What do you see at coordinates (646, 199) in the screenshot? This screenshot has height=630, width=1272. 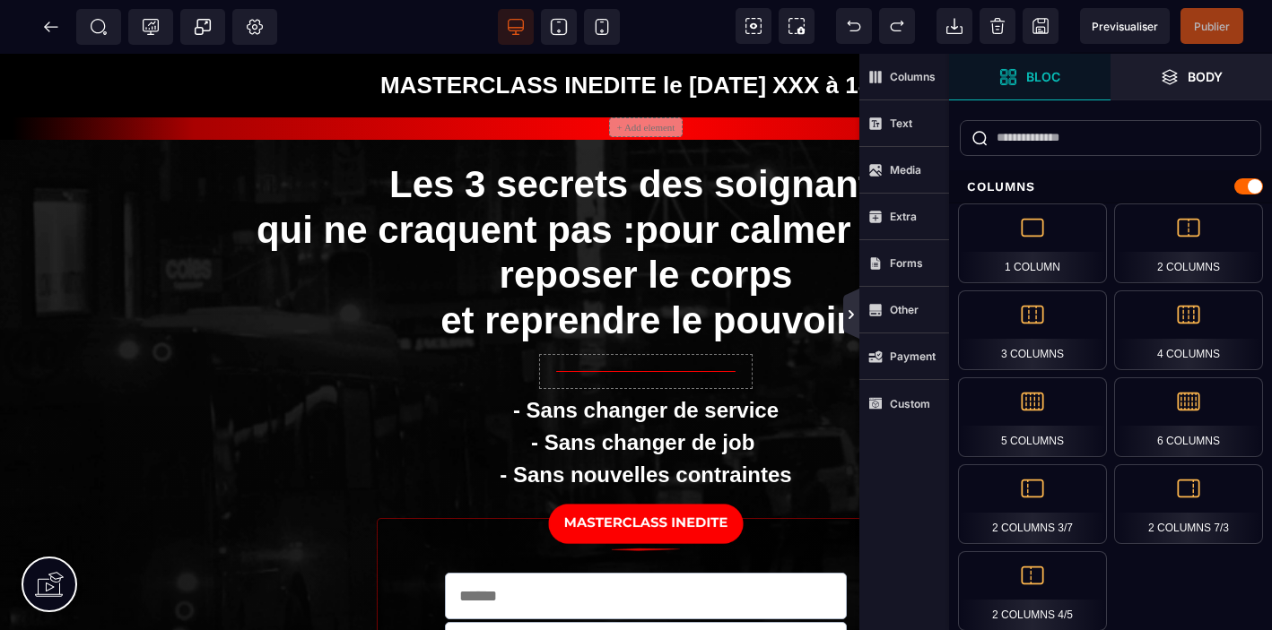 I see `h1: Les 3 secrets des soignants qui ne craquent pas :` at bounding box center [646, 199].